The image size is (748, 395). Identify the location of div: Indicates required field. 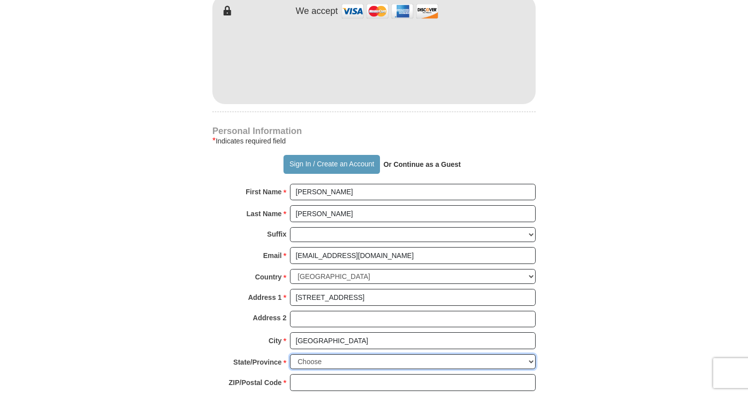
(374, 141).